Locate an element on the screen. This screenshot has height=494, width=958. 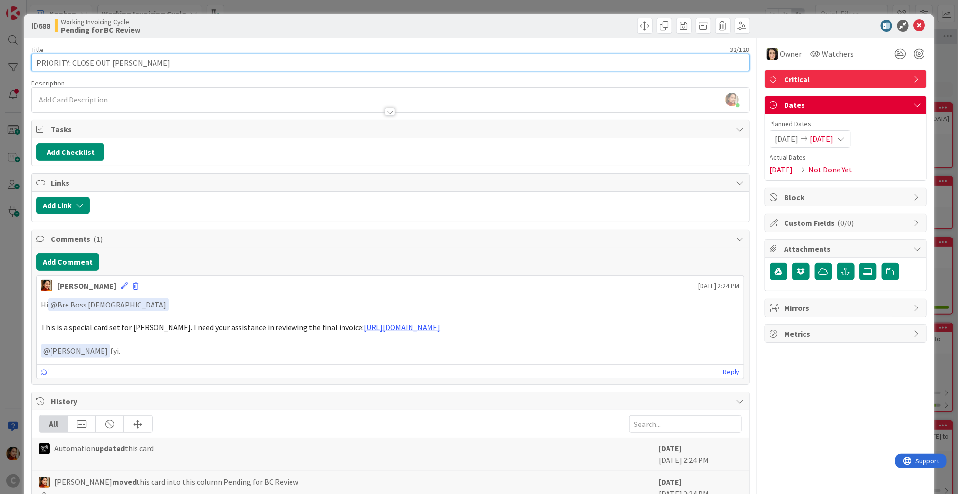
span: ( 0/0 ) is located at coordinates (846, 223).